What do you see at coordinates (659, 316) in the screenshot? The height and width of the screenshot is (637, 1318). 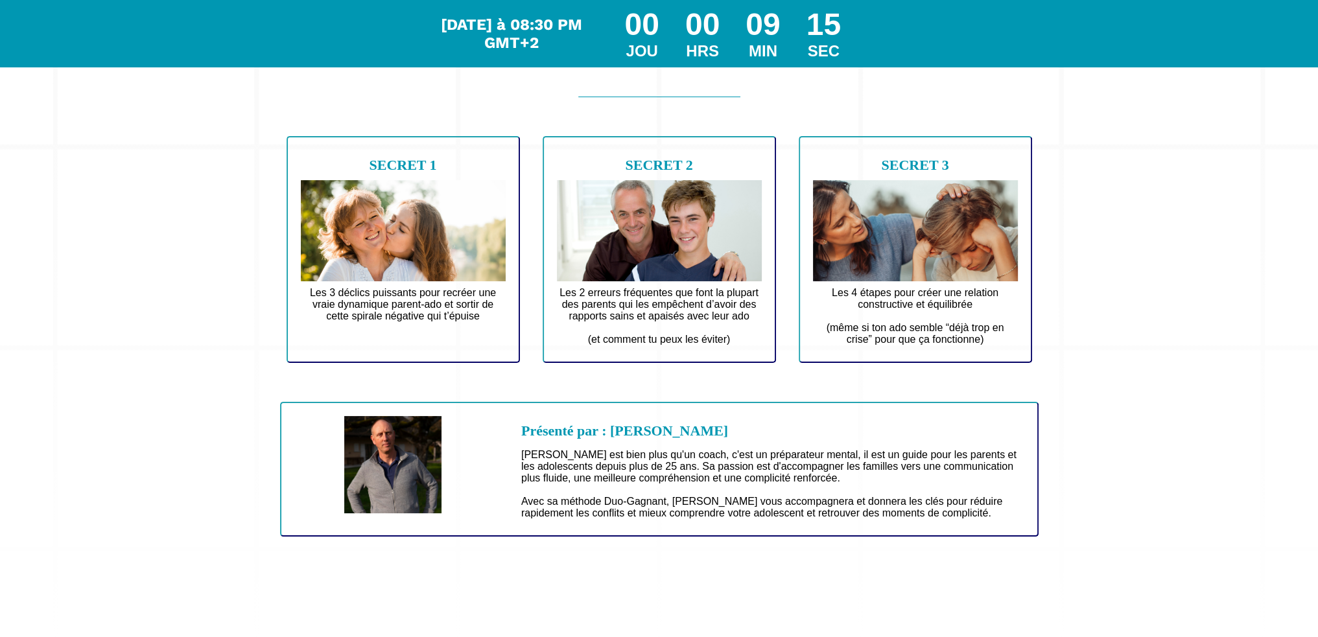 I see `text: Les 2 erreurs fréquentes que font la plupart des parents qui les empêchent d’avoir des rapports s...` at bounding box center [659, 316].